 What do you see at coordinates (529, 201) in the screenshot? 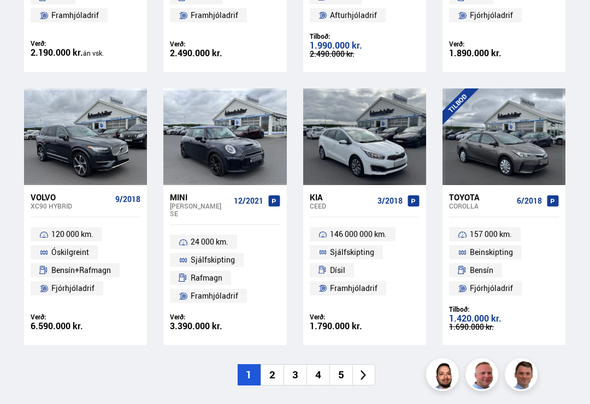
I see `span: 6/2018` at bounding box center [529, 201].